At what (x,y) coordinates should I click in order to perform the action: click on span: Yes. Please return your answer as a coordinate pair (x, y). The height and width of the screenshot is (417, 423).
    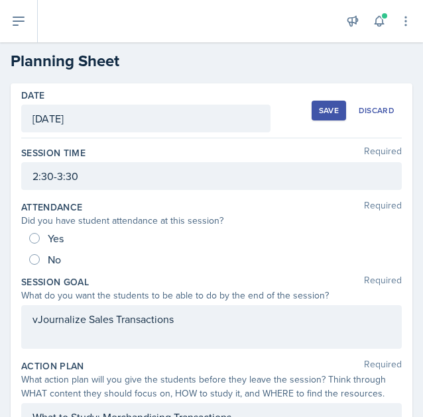
    Looking at the image, I should click on (56, 238).